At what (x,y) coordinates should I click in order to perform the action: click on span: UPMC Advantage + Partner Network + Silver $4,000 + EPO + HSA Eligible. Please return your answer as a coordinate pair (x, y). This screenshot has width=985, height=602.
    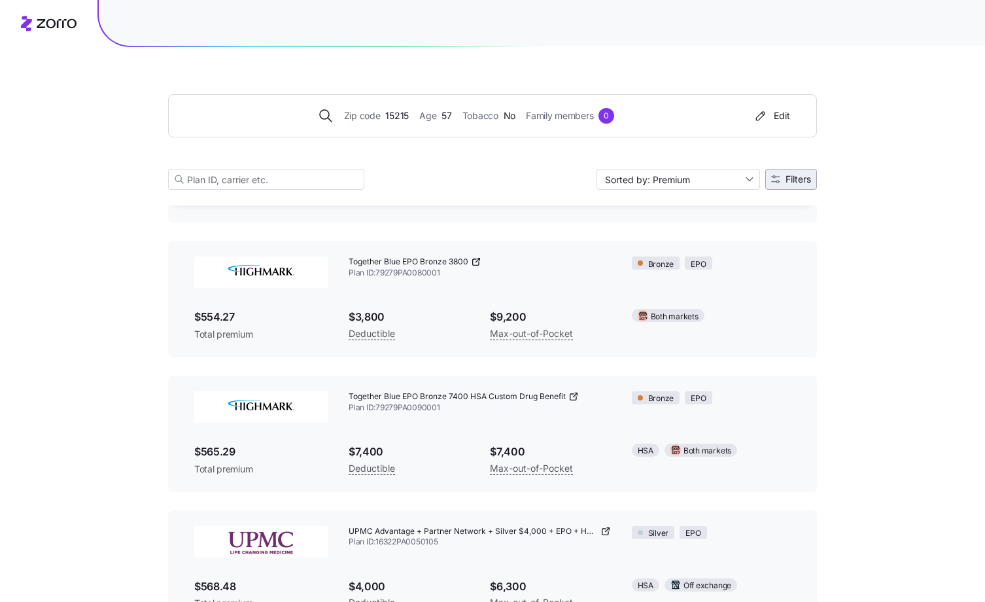
    Looking at the image, I should click on (473, 531).